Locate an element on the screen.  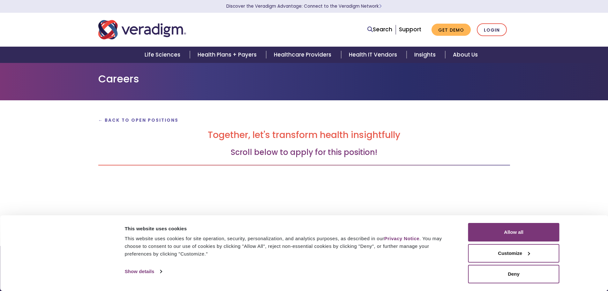
button: Deny is located at coordinates (514, 274).